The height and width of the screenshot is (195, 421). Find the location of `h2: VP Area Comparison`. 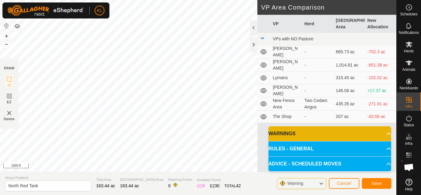

h2: VP Area Comparison is located at coordinates (329, 7).